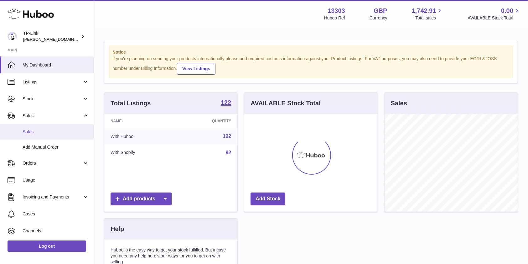  What do you see at coordinates (424, 11) in the screenshot?
I see `span: 1,742.91` at bounding box center [424, 11].